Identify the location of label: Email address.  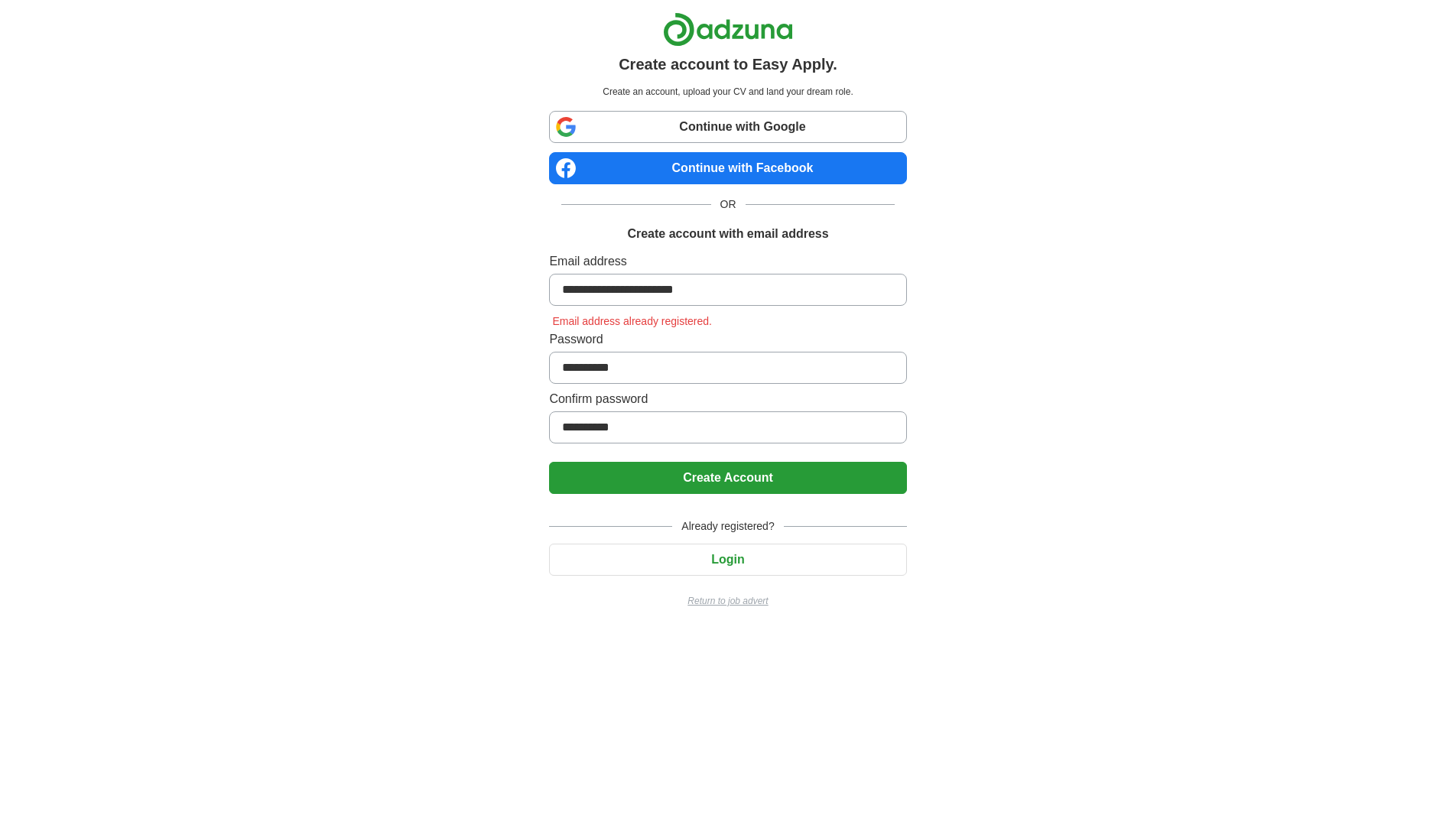
(727, 262).